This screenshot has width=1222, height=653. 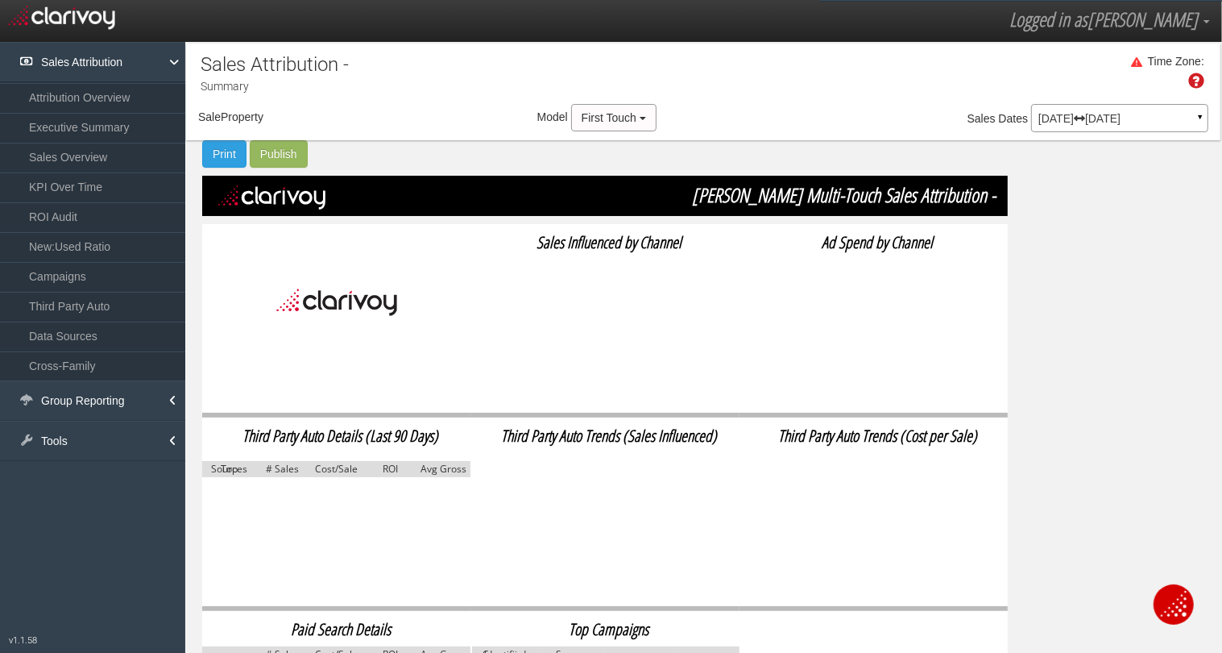 What do you see at coordinates (608, 243) in the screenshot?
I see `h2: Sales Influenced by Channel` at bounding box center [608, 243].